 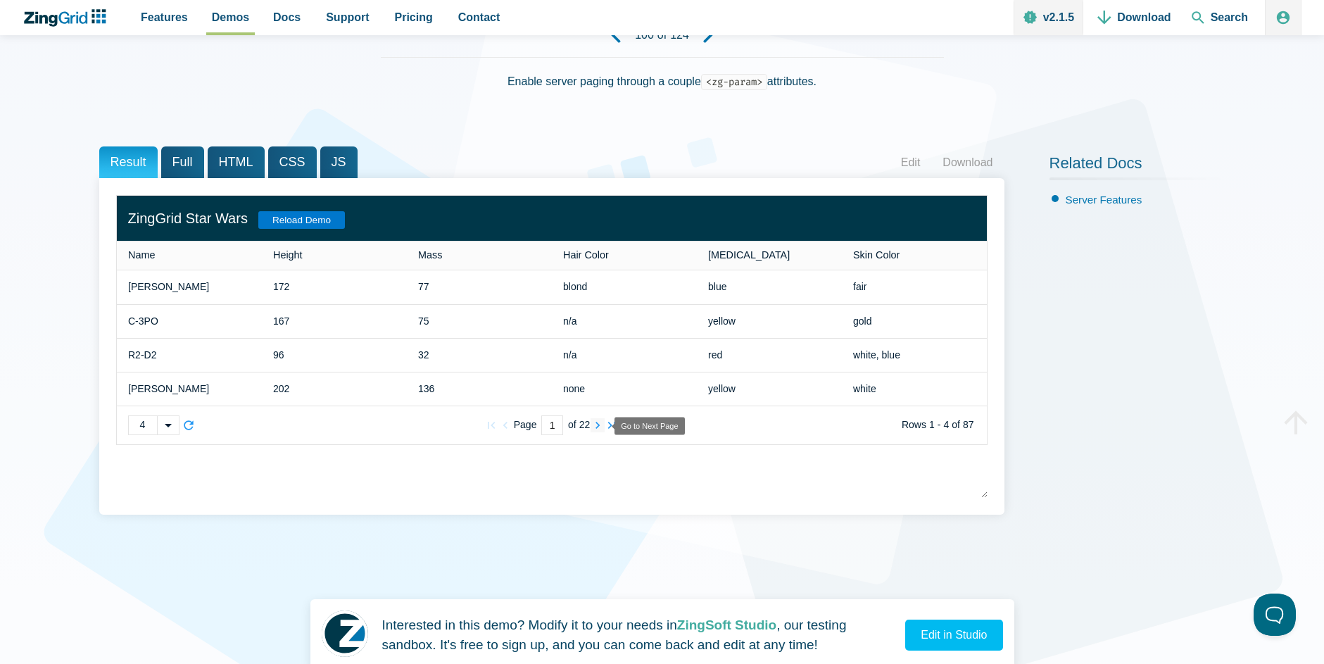 What do you see at coordinates (644, 35) in the screenshot?
I see `strong: 100` at bounding box center [644, 35].